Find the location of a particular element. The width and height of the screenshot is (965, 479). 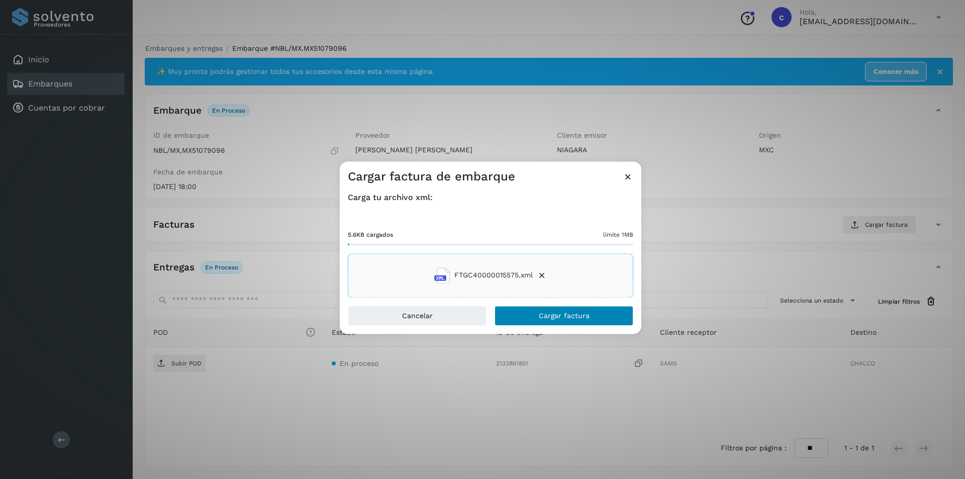

h3: Cargar factura de embarque is located at coordinates (431, 176).